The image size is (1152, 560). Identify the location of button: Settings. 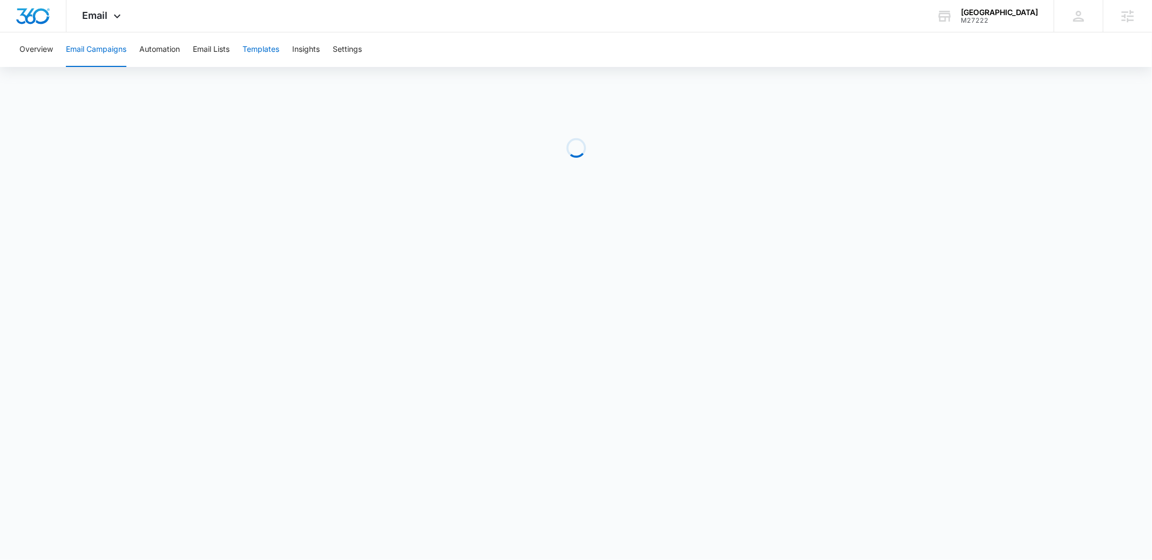
(347, 50).